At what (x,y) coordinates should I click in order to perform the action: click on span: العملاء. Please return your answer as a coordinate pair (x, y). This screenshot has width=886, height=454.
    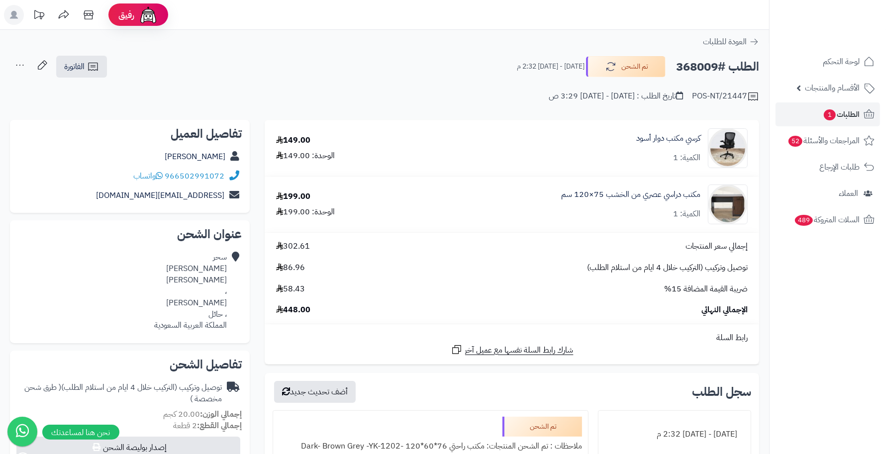
    Looking at the image, I should click on (848, 193).